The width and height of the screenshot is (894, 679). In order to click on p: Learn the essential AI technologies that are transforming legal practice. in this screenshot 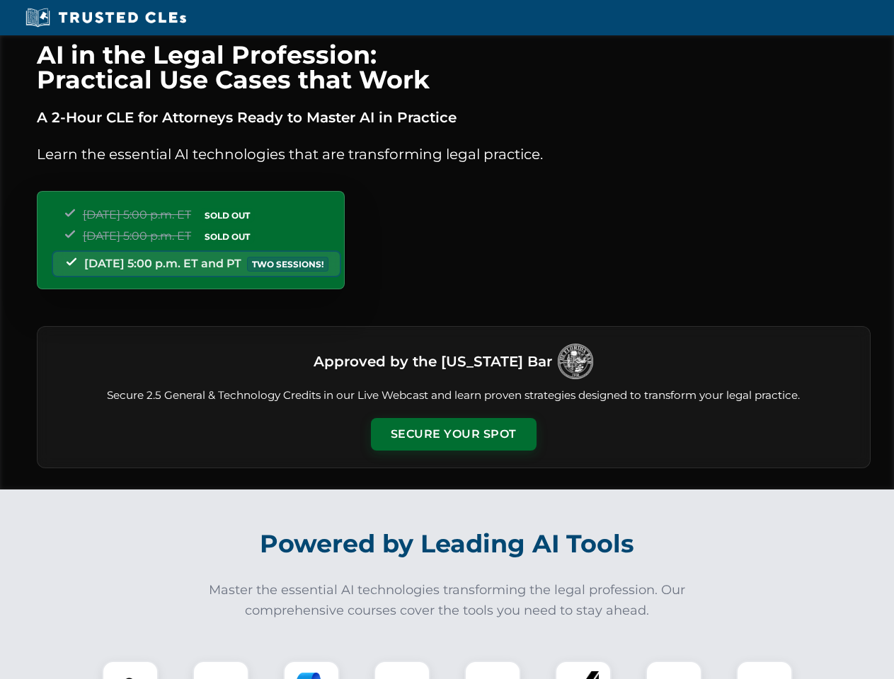, I will do `click(453, 154)`.